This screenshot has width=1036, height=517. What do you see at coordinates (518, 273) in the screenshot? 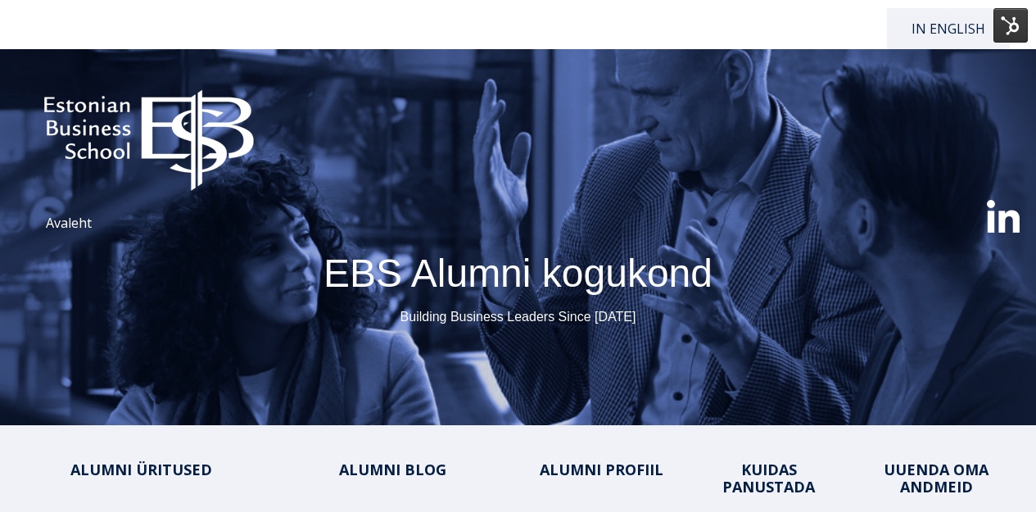
I see `span: EBS Alumni kogukond` at bounding box center [518, 273].